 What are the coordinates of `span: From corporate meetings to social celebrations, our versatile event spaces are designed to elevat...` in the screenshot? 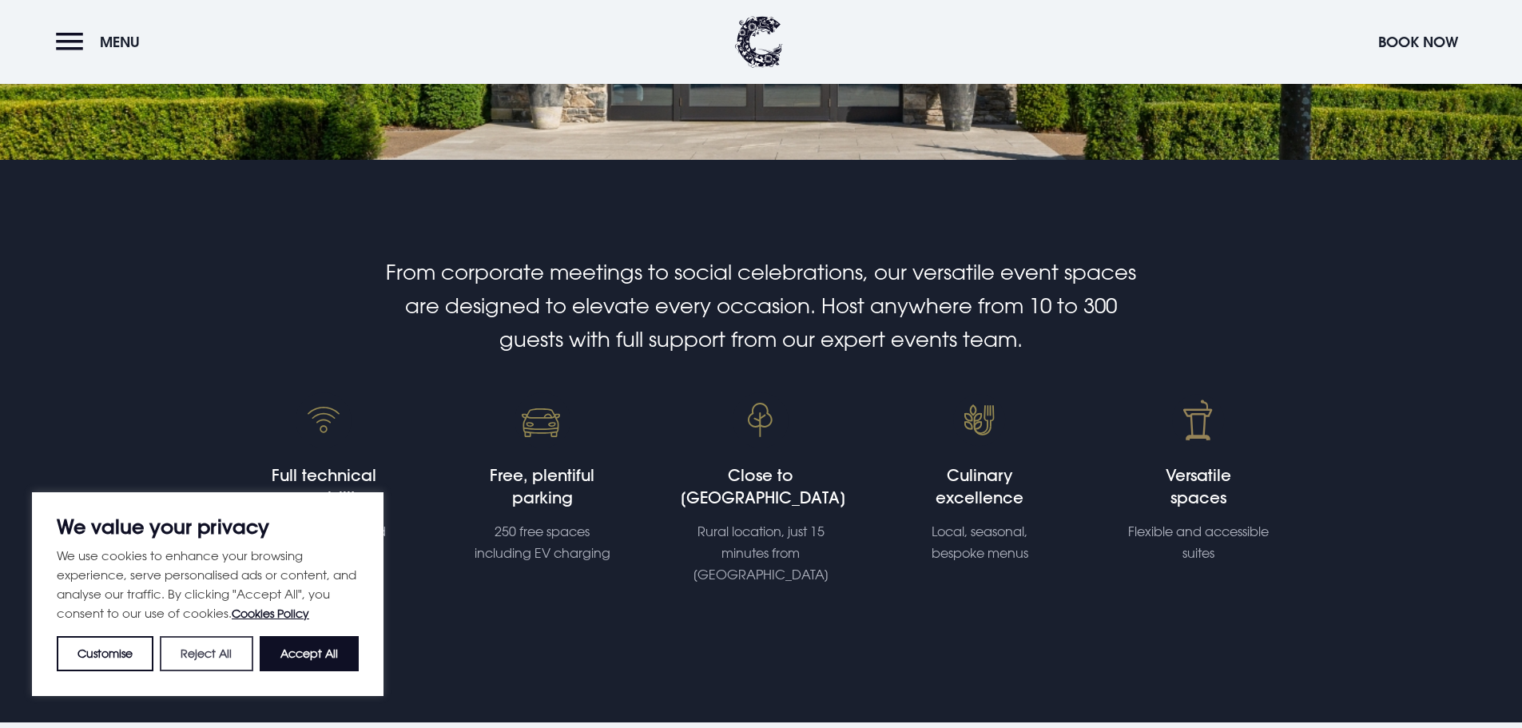 It's located at (761, 305).